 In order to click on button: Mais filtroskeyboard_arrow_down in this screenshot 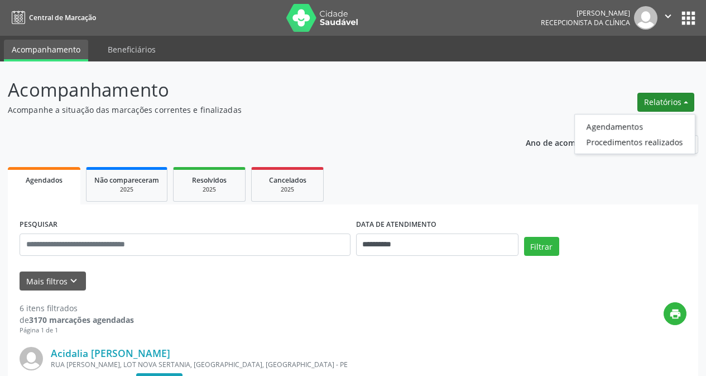, I will do `click(52, 281)`.